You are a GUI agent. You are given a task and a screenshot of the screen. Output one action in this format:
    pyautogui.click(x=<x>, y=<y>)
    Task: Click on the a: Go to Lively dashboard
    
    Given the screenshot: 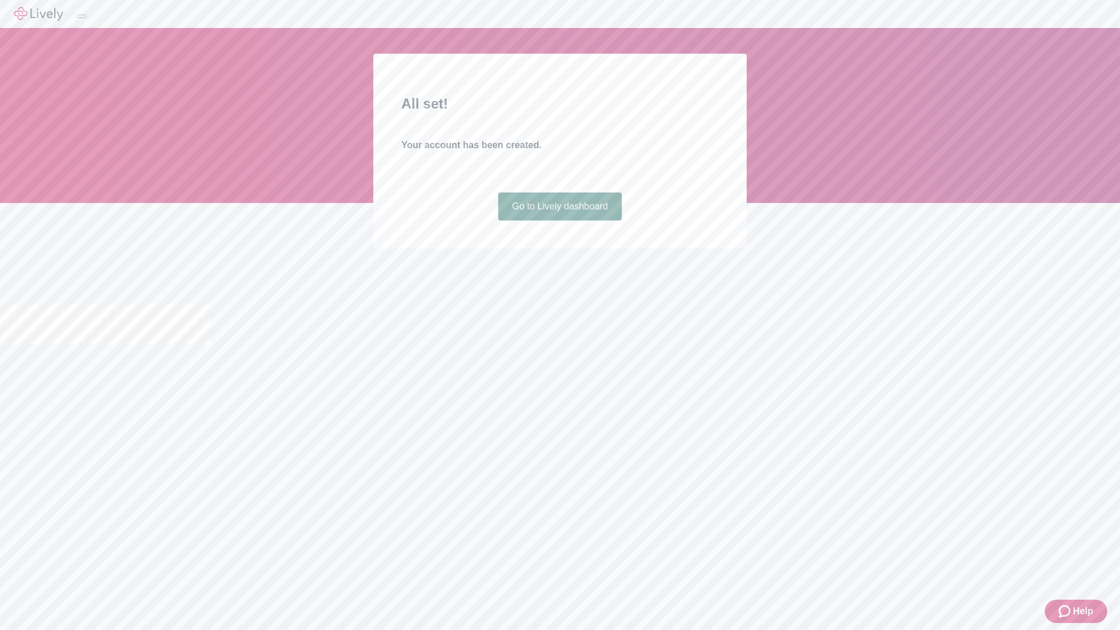 What is the action you would take?
    pyautogui.click(x=560, y=207)
    